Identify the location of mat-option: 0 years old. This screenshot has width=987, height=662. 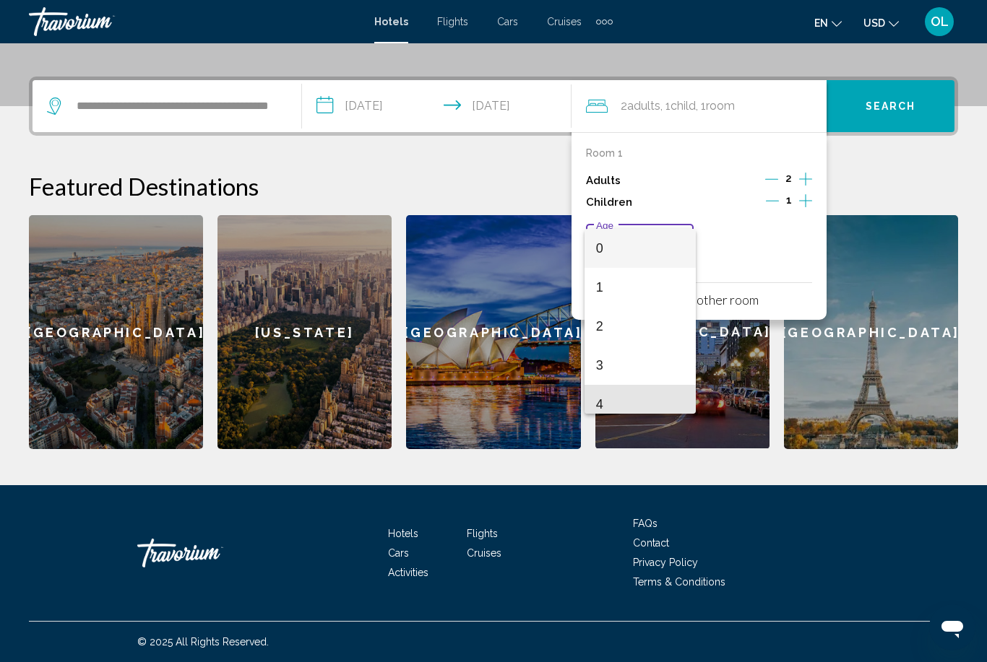
(640, 249).